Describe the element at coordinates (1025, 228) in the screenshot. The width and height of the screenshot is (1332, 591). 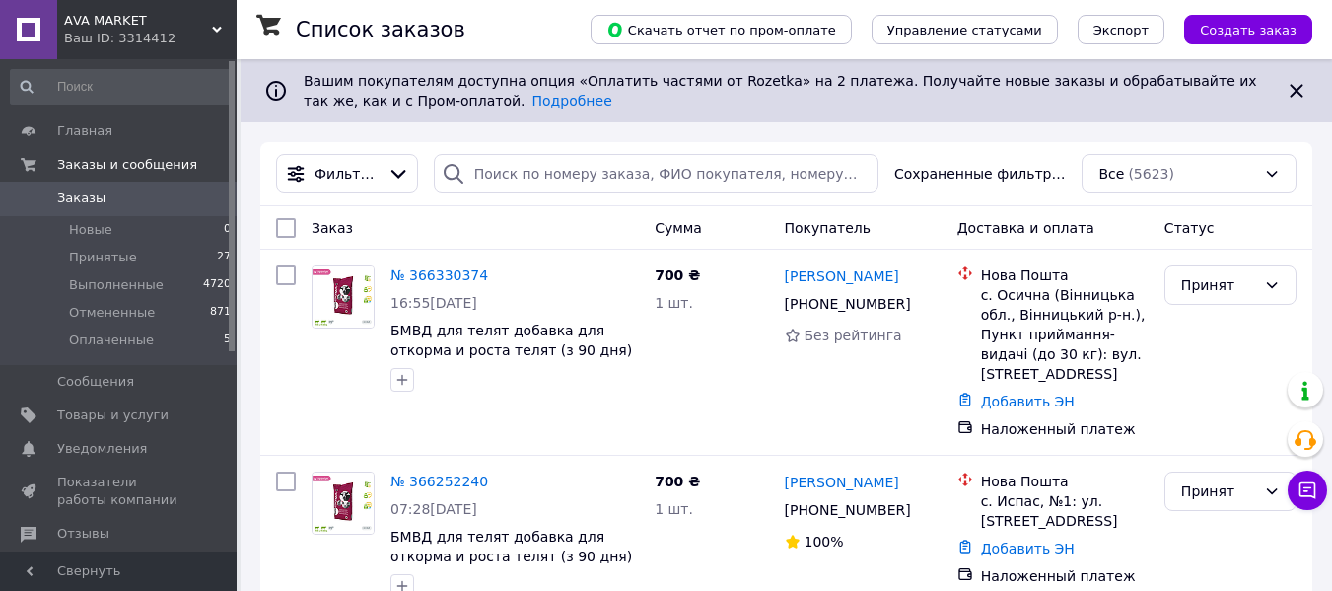
I see `span: Доставка и оплата` at that location.